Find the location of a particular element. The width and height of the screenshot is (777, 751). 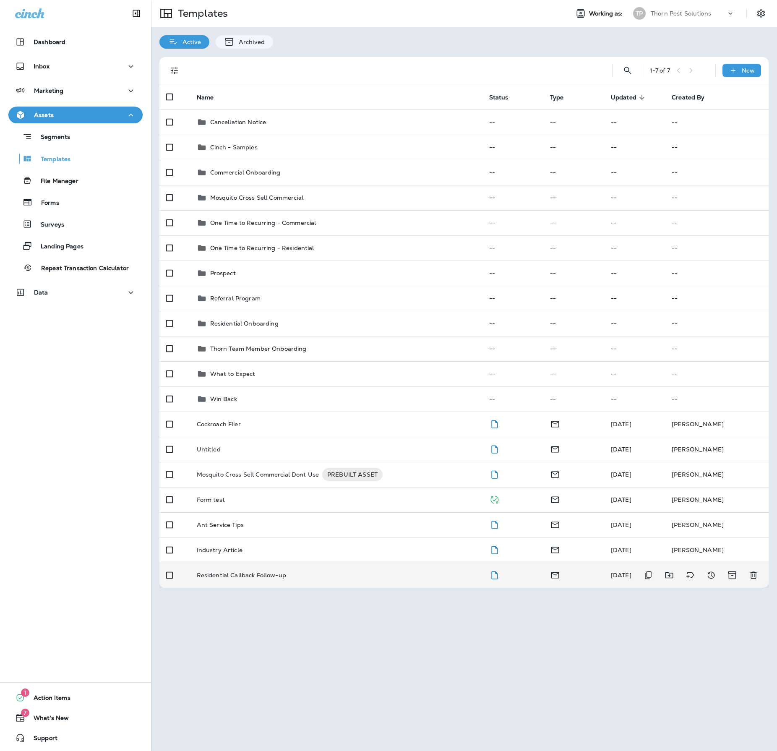

p: Form test is located at coordinates (211, 500).